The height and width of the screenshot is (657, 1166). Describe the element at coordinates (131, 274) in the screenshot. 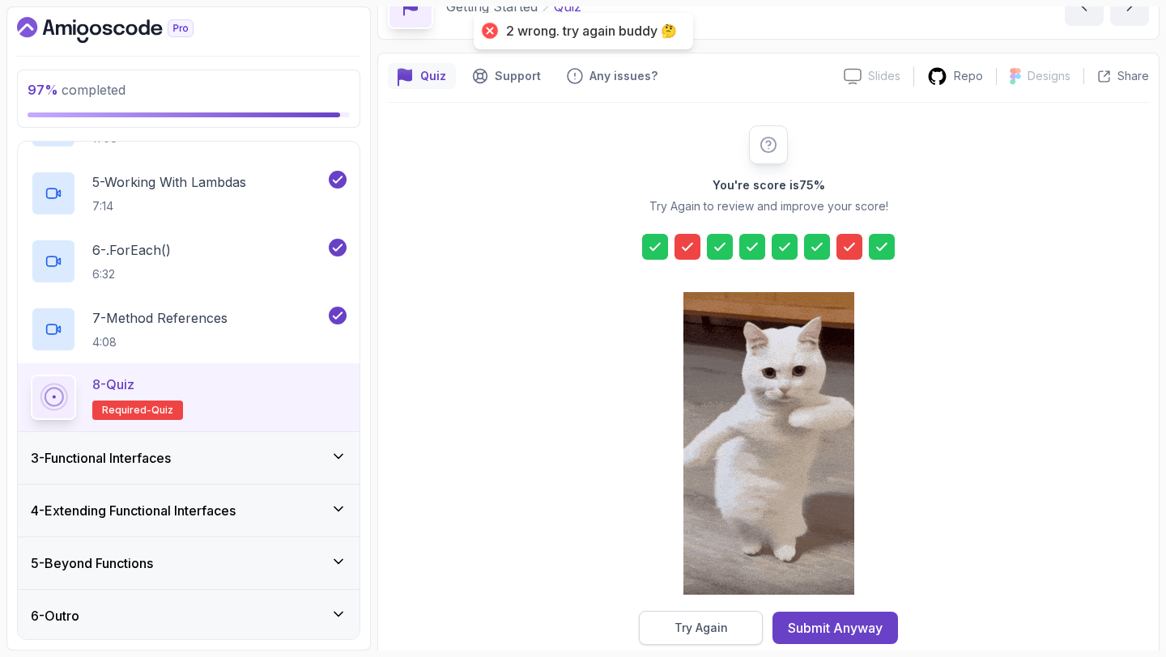

I see `p: 6:32` at that location.